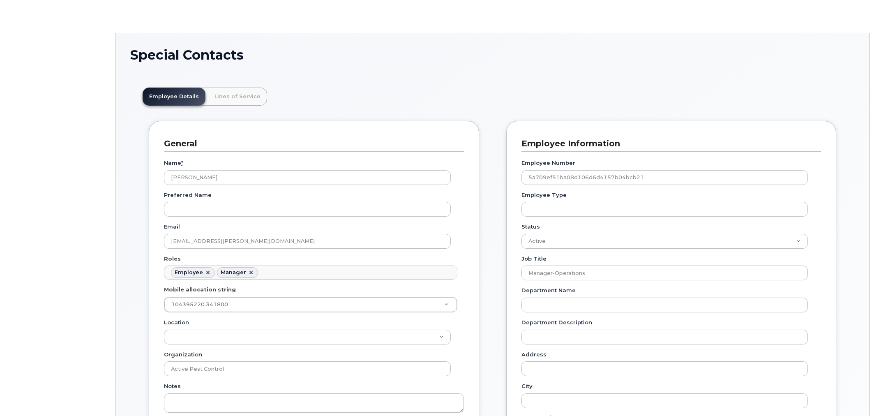  I want to click on label: Name, so click(173, 163).